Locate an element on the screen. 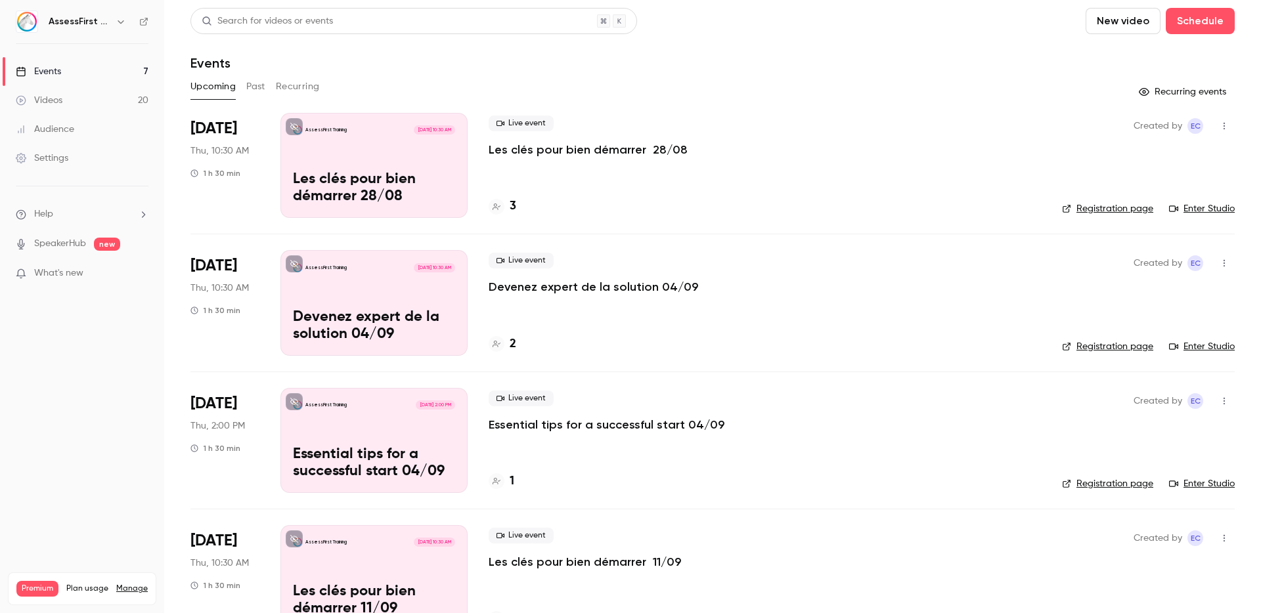  li: help-dropdown-opener is located at coordinates (82, 214).